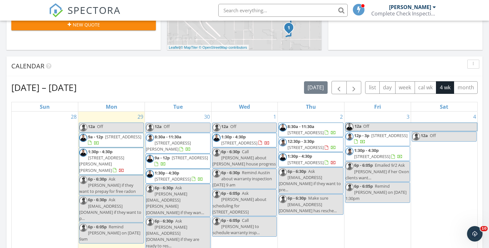 The image size is (489, 248). Describe the element at coordinates (162, 158) in the screenshot. I see `span: 9a - 12p` at that location.